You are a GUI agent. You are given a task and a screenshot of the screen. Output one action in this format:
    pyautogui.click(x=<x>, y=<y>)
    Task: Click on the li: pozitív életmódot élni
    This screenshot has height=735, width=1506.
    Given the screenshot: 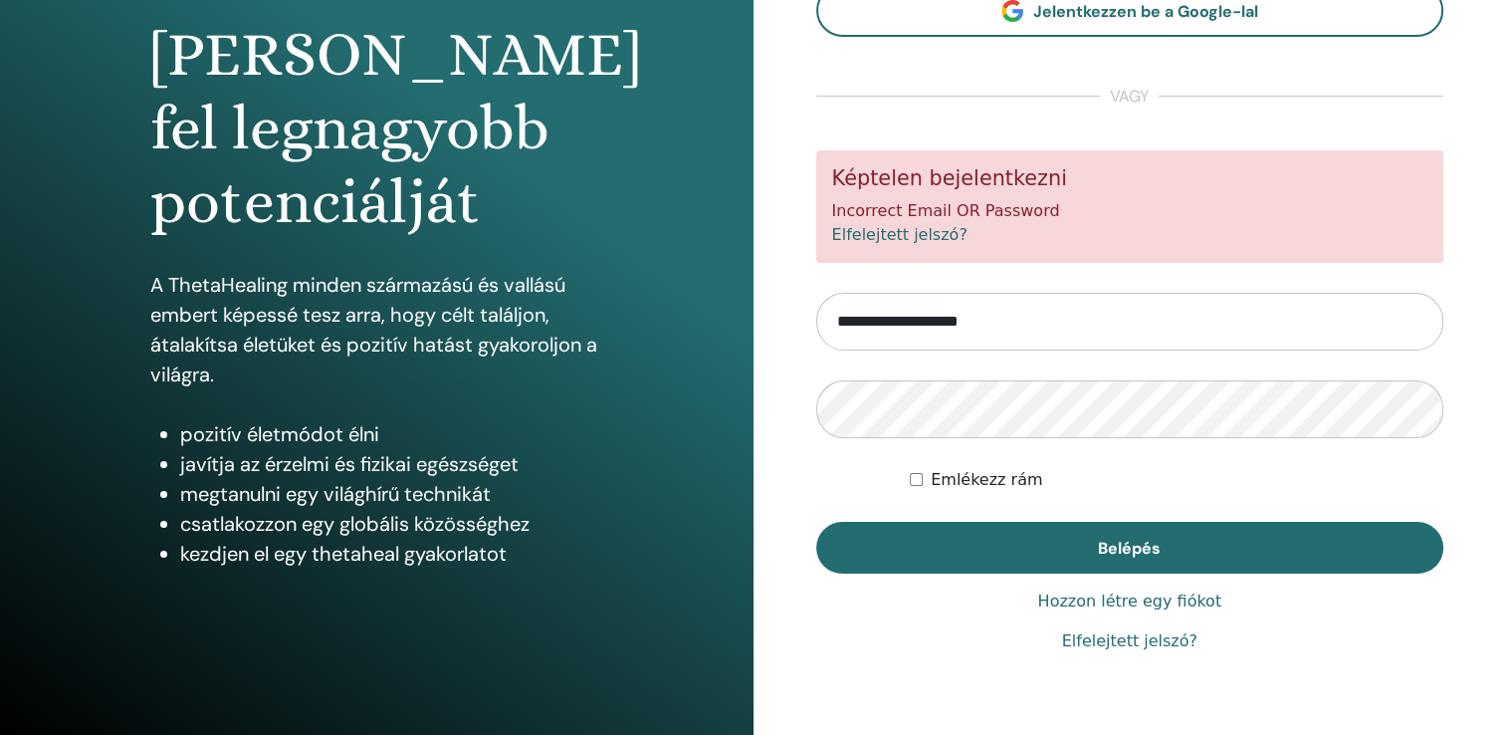 What is the action you would take?
    pyautogui.click(x=391, y=434)
    